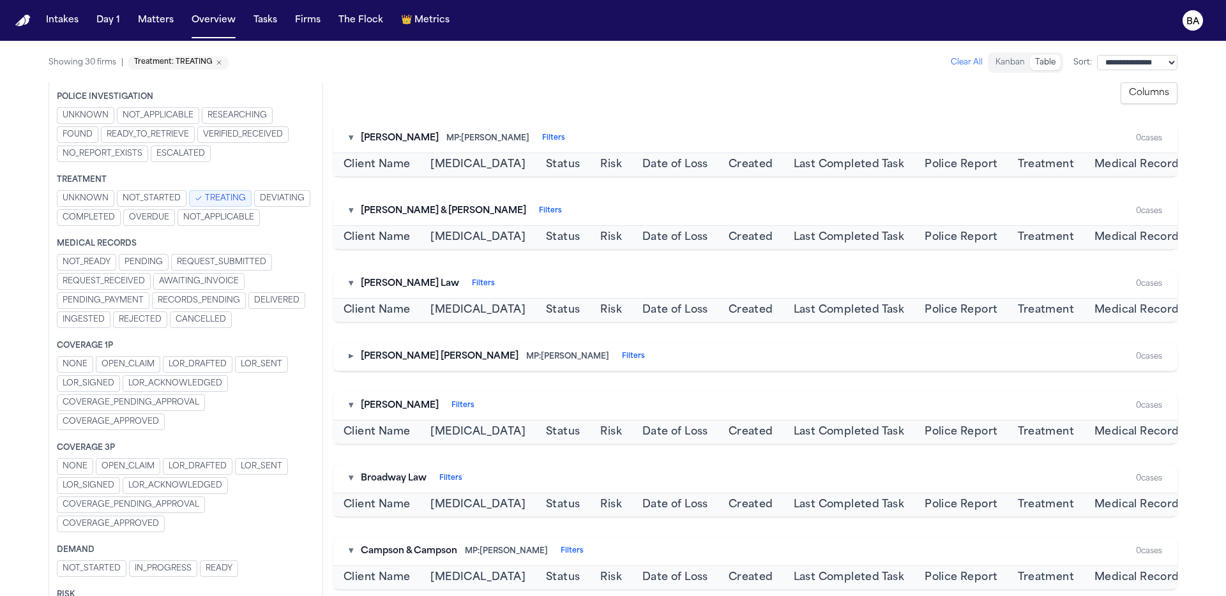 This screenshot has height=596, width=1226. What do you see at coordinates (89, 218) in the screenshot?
I see `span: COMPLETED` at bounding box center [89, 218].